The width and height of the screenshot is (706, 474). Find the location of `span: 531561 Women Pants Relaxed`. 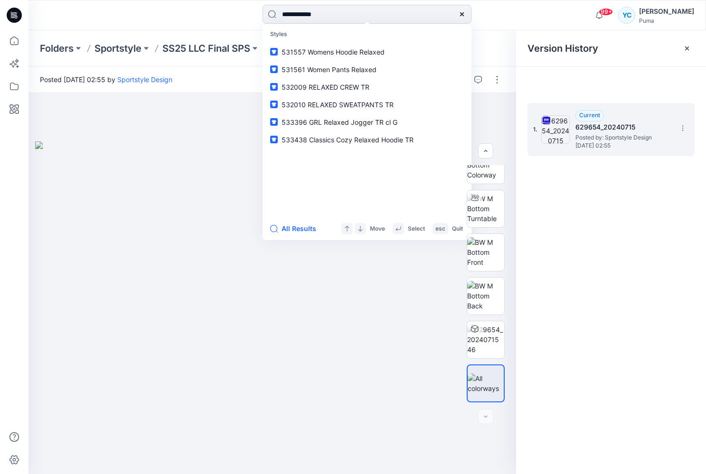

span: 531561 Women Pants Relaxed is located at coordinates (329, 69).